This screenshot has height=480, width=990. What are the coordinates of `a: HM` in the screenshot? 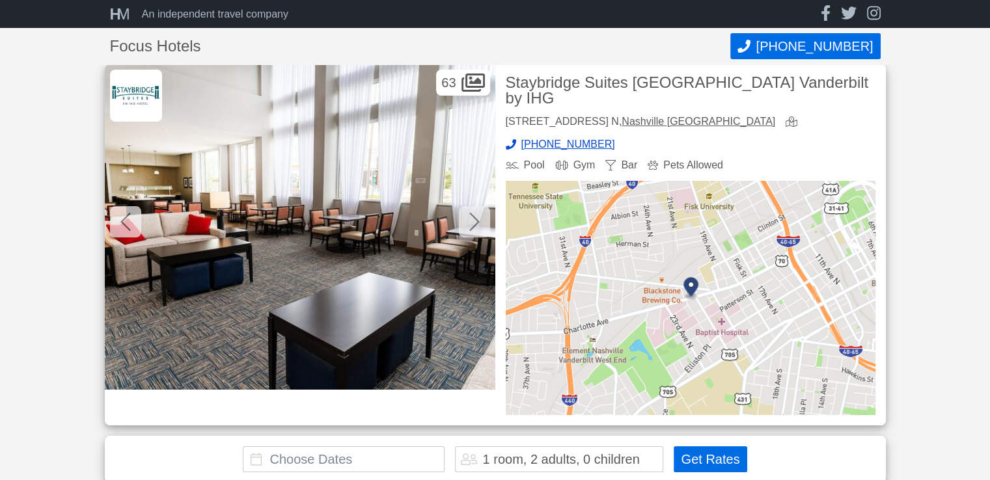 It's located at (123, 14).